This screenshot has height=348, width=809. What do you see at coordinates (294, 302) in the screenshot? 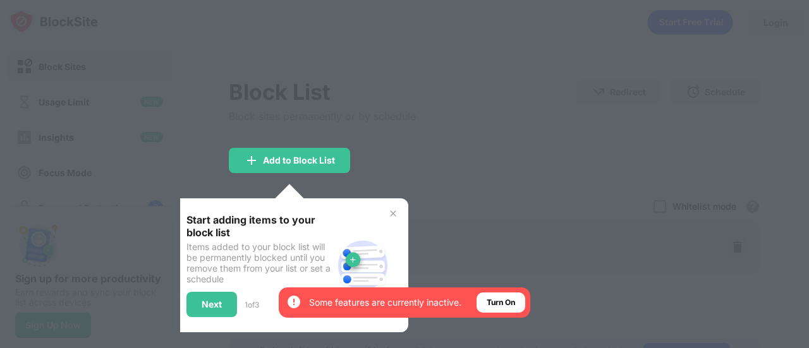
I see `img: error-circle-white.svg` at bounding box center [294, 302].